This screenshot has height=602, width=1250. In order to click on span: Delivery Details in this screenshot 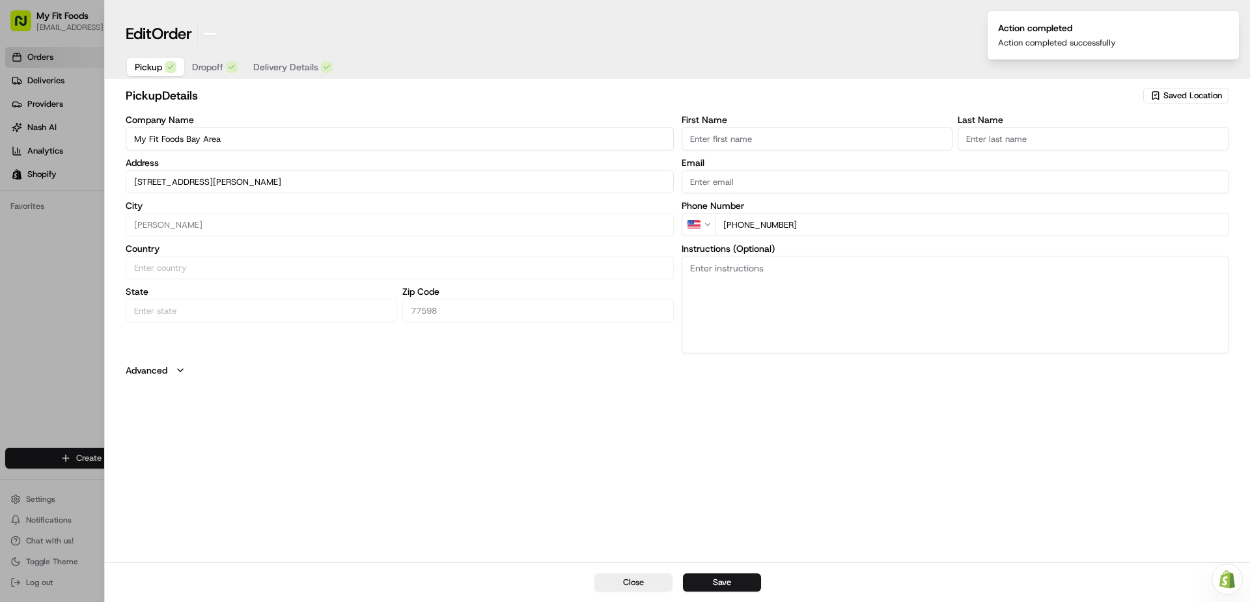, I will do `click(286, 67)`.